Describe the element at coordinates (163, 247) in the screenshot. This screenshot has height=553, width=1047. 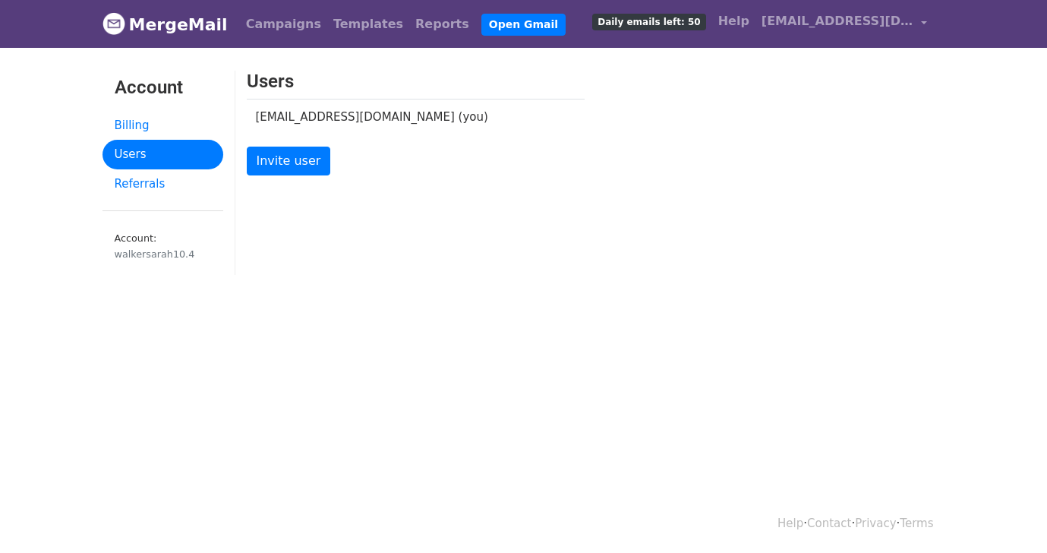
I see `small: Account:` at that location.